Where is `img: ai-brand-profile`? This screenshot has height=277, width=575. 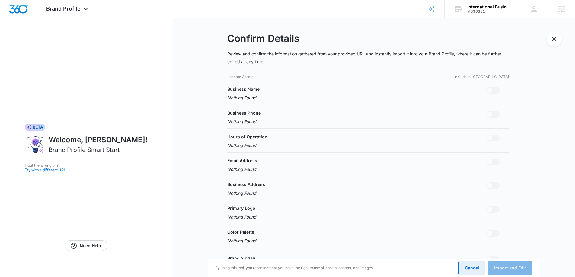 img: ai-brand-profile is located at coordinates (35, 145).